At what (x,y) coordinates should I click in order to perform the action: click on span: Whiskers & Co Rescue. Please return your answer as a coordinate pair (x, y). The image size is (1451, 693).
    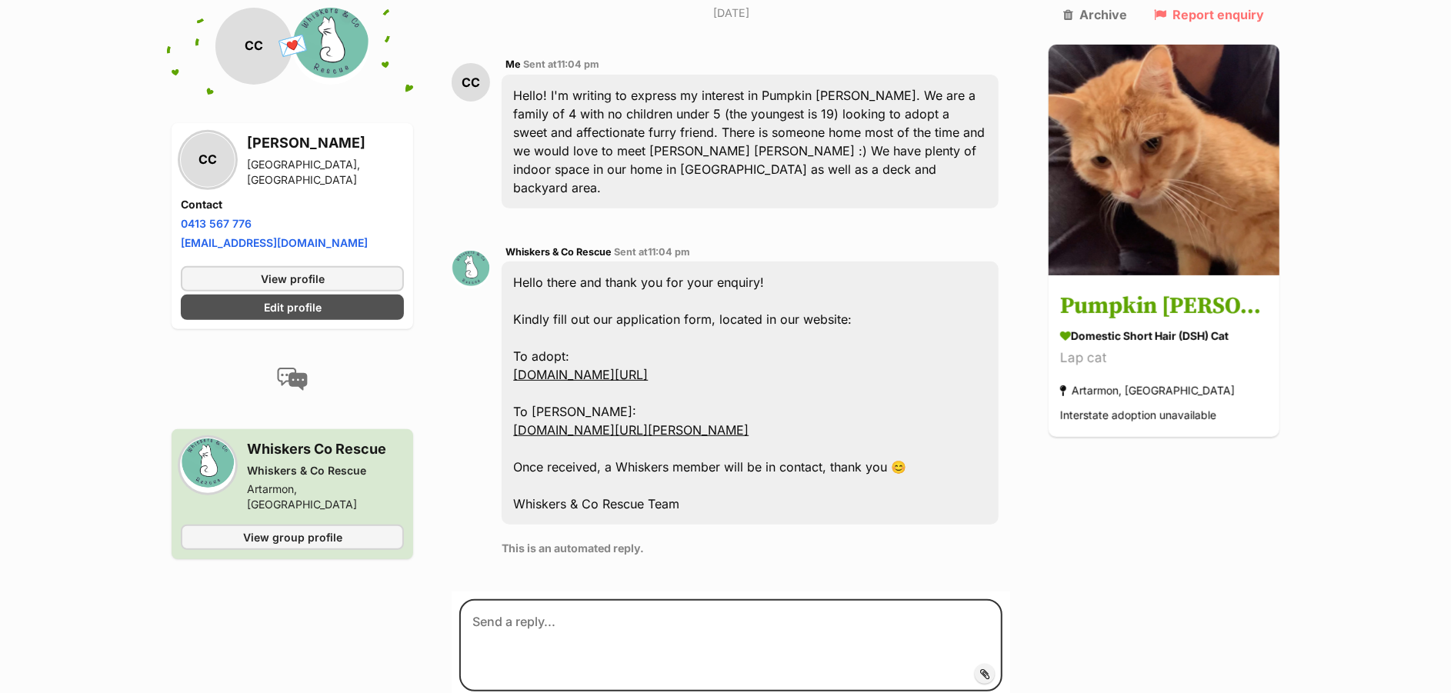
    Looking at the image, I should click on (559, 252).